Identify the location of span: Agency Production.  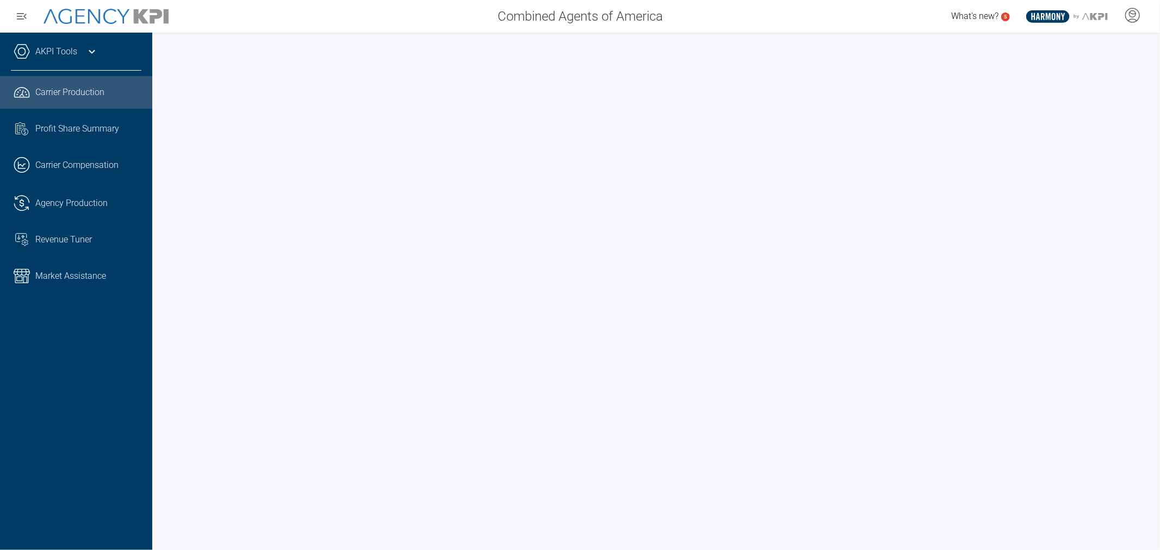
(71, 203).